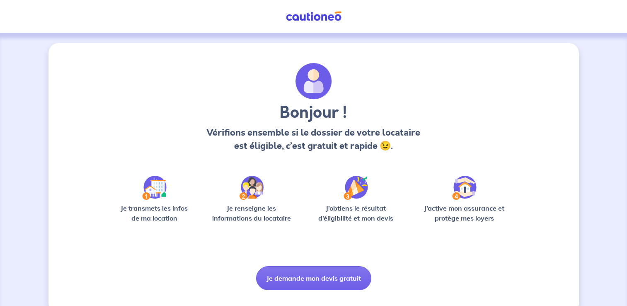  I want to click on img: /static/f3e743aab9439237c3e2196e4328bba9/Step-3.svg, so click(356, 188).